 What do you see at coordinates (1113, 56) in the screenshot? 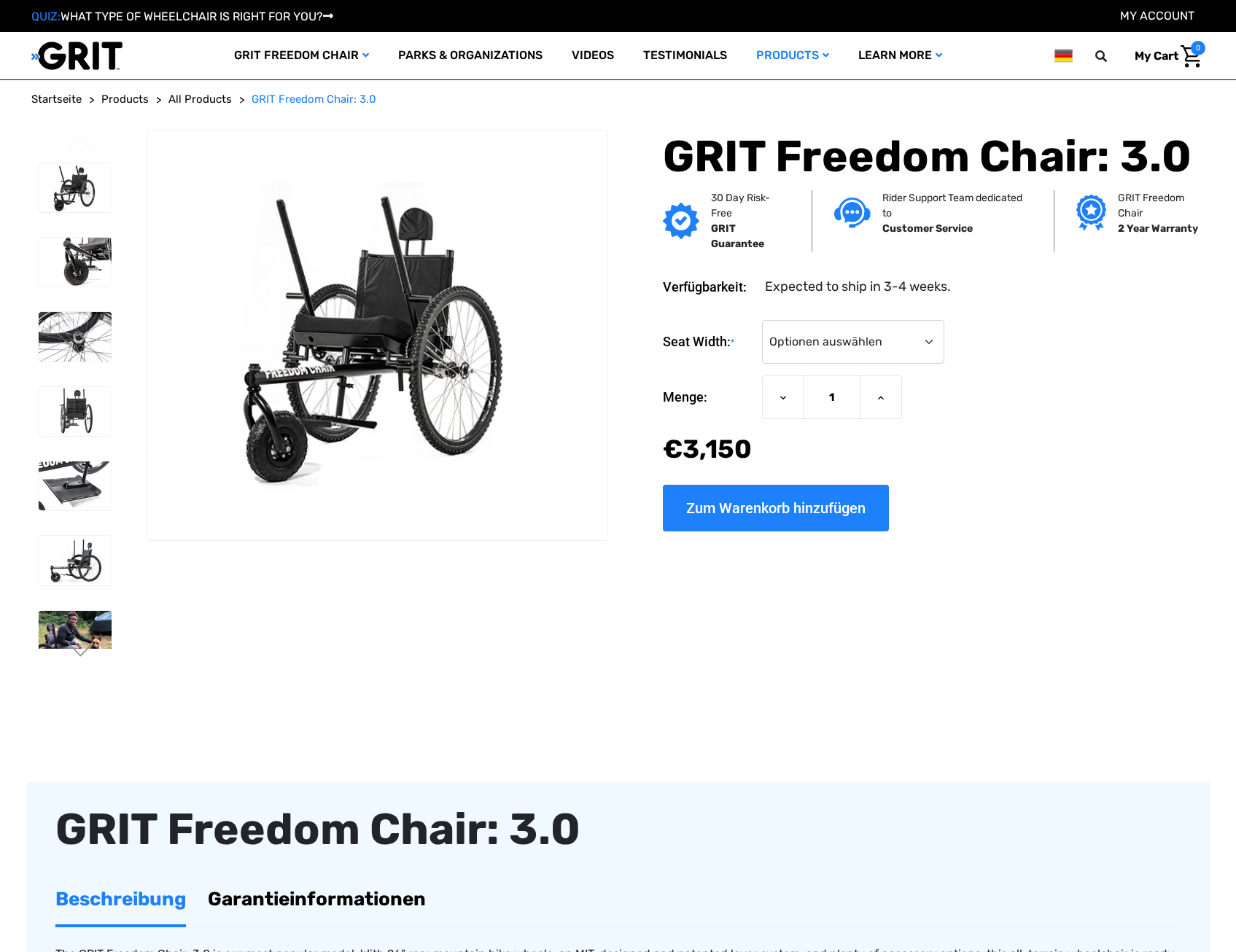
I see `input: Search` at bounding box center [1113, 56].